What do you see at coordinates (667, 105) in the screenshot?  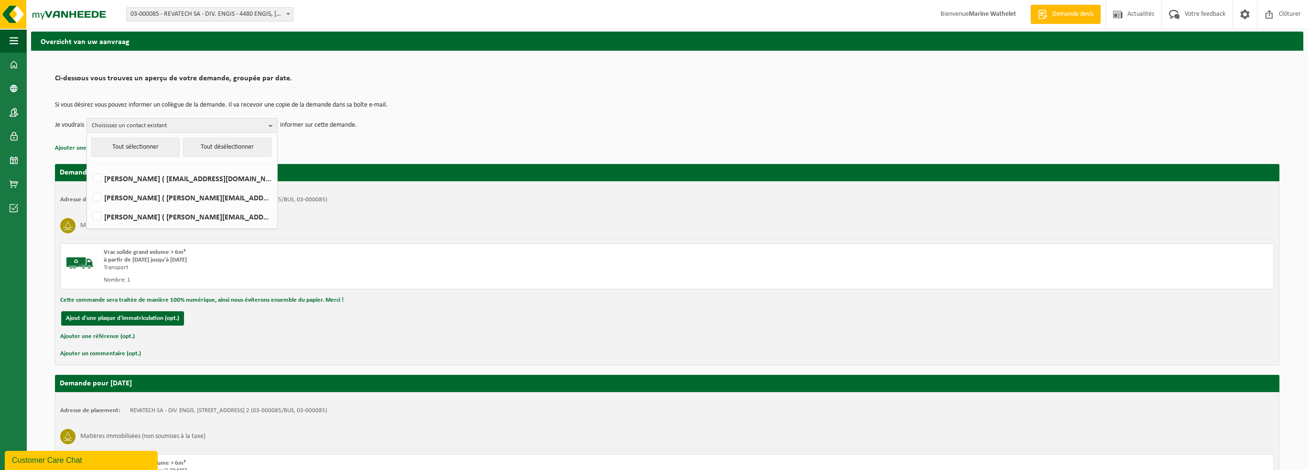 I see `p: Si vous désirez vous pouvez informer un collègue de la demande. Il va recevoir une copie de la de...` at bounding box center [667, 105].